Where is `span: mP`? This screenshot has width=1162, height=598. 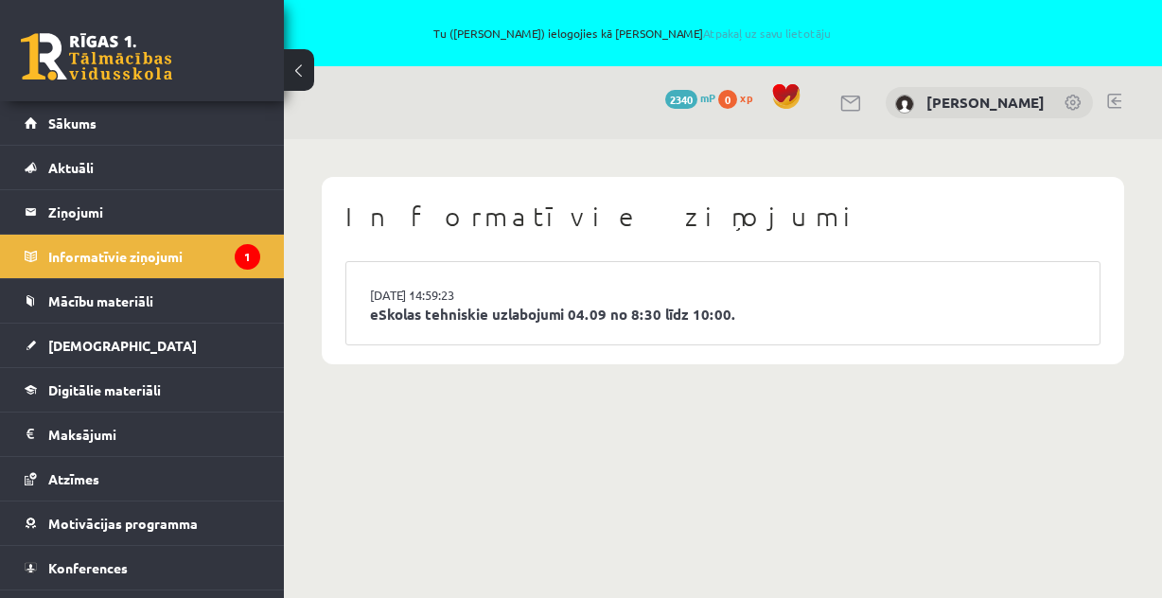
span: mP is located at coordinates (708, 97).